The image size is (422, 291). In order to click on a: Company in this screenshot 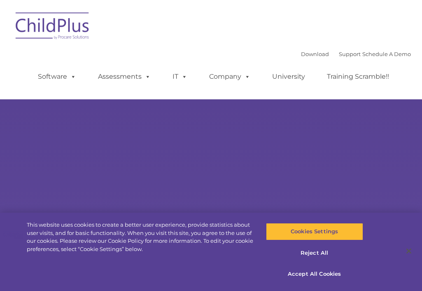, I will do `click(230, 77)`.